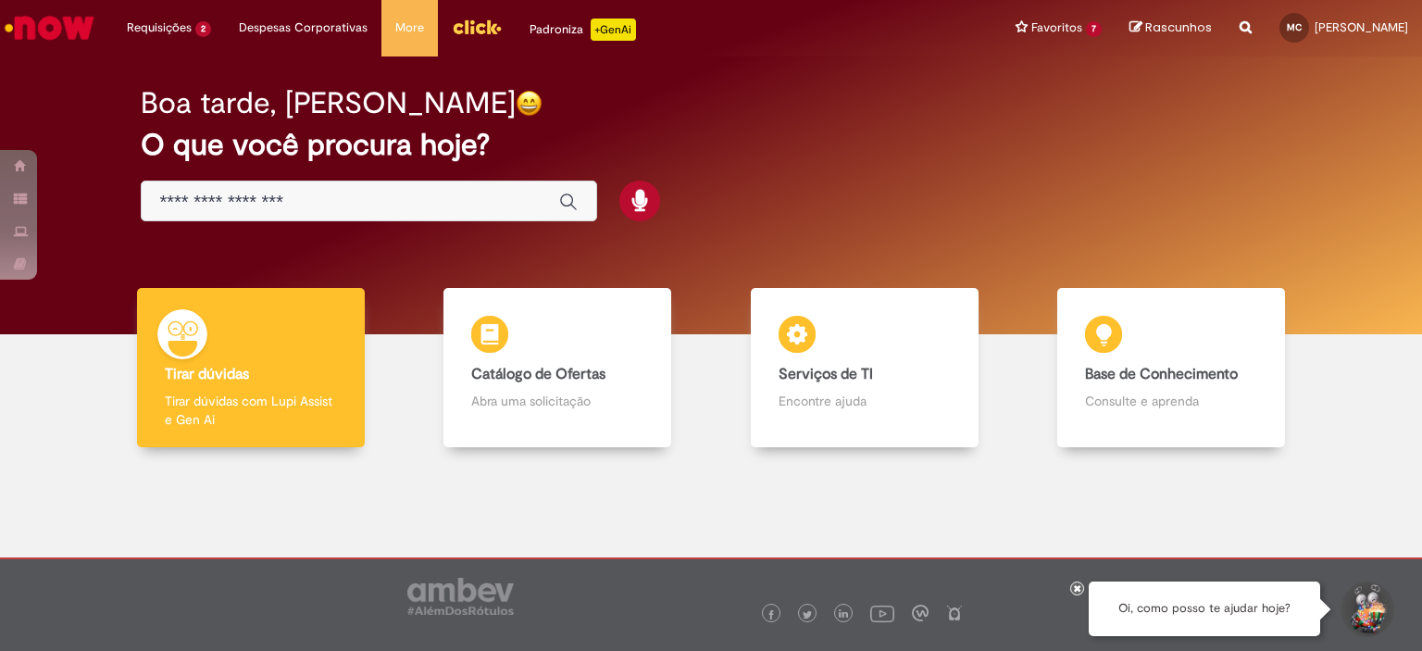  I want to click on h2: O que você procura hoje?, so click(711, 144).